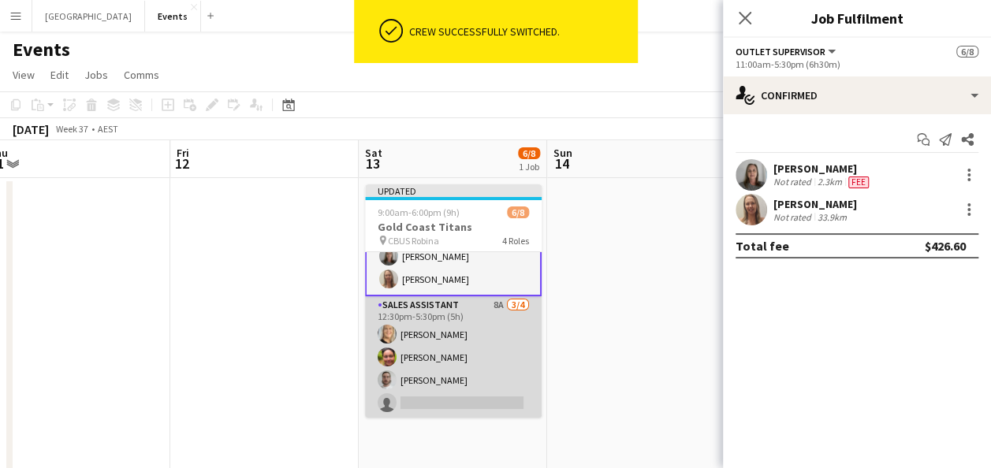 Image resolution: width=991 pixels, height=468 pixels. Describe the element at coordinates (24, 75) in the screenshot. I see `span: View` at that location.